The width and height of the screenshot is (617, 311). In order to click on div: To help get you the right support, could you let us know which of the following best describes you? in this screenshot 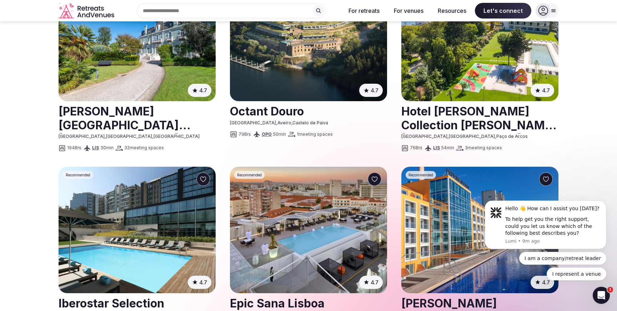, I will do `click(79, 65)`.